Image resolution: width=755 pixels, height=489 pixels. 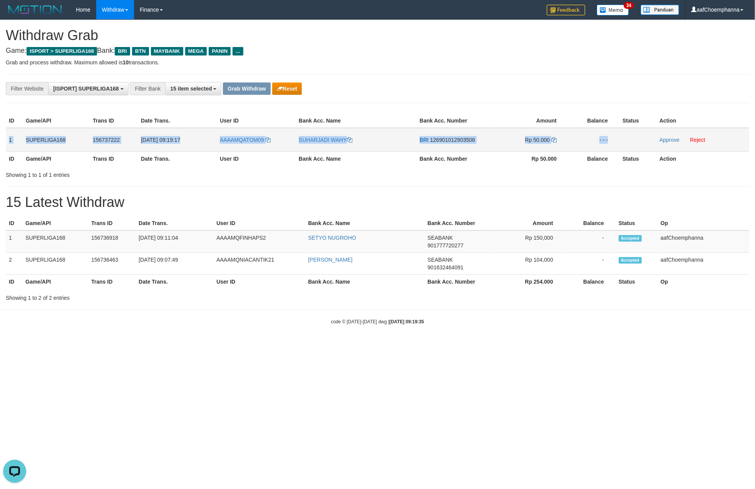 I want to click on button: Open LiveChat chat widget, so click(x=15, y=15).